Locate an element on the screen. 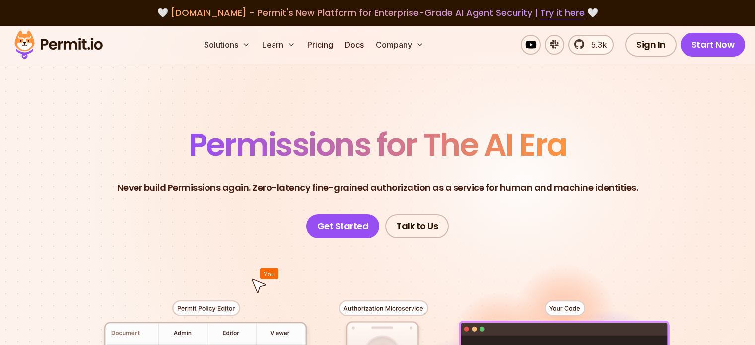  span: 5.3k is located at coordinates (596, 45).